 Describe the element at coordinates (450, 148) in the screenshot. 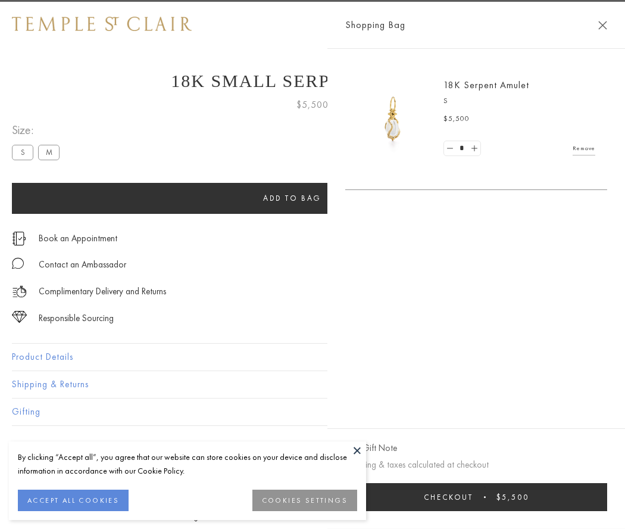

I see `a: Set quantity to 0` at that location.